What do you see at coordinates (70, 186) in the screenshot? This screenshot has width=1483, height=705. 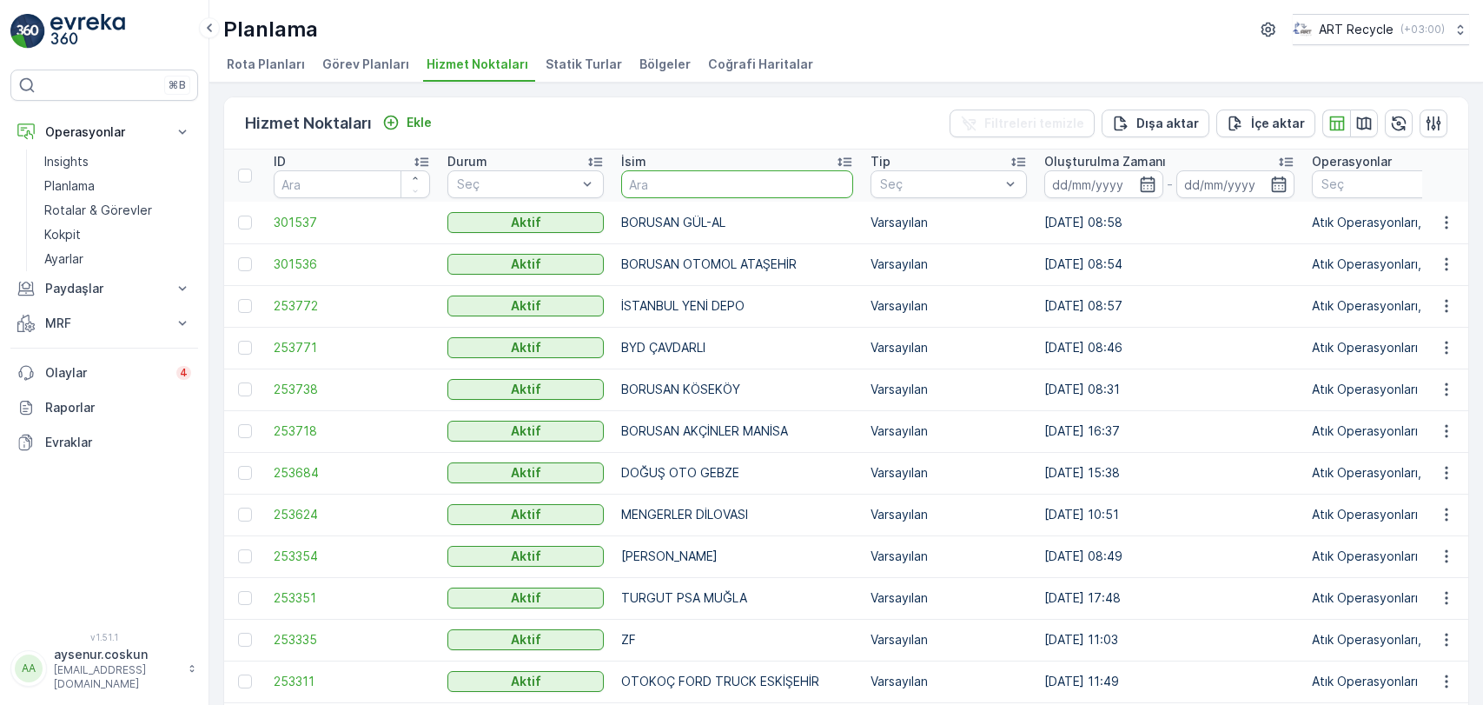 I see `p: Planlama` at bounding box center [70, 186].